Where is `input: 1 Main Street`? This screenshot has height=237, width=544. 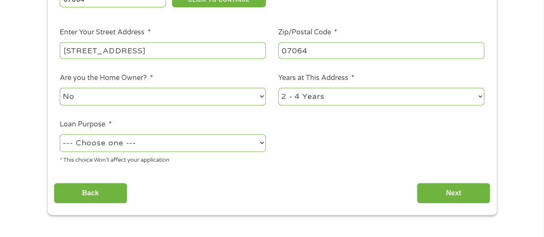 input: 1 Main Street is located at coordinates (162, 50).